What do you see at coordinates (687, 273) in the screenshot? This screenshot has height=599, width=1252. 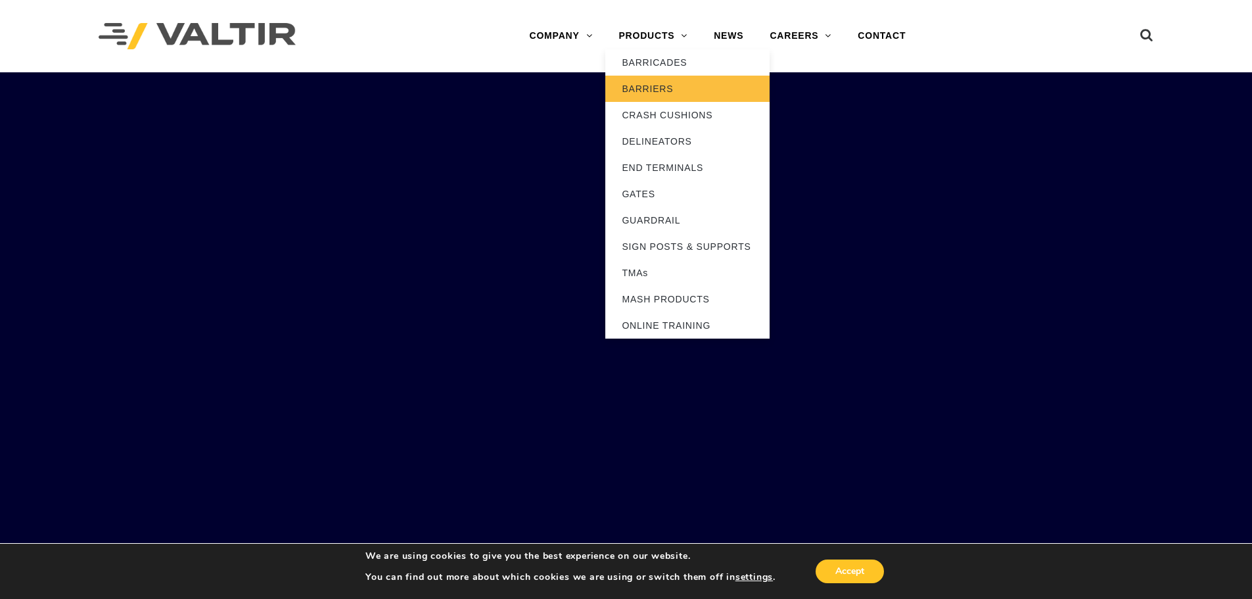 I see `a: TMAs` at bounding box center [687, 273].